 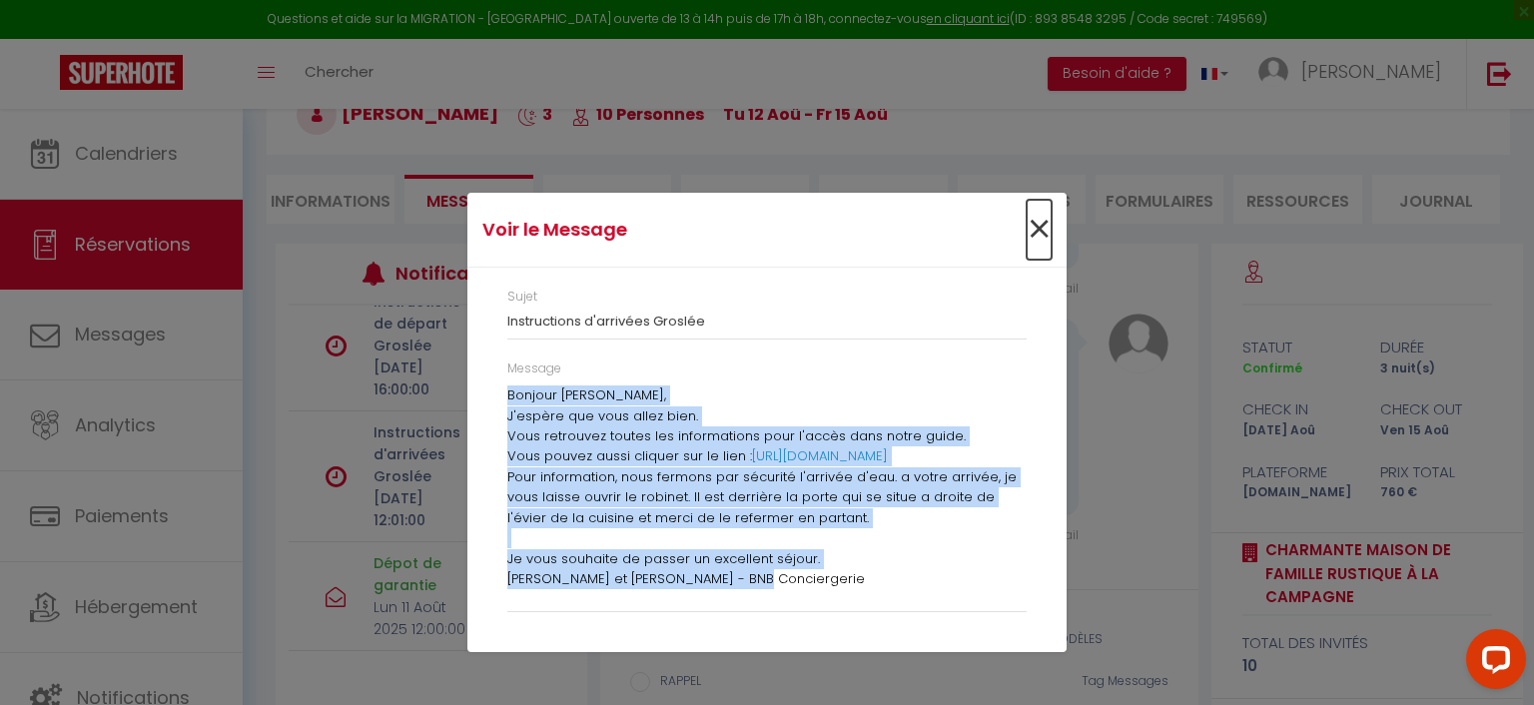 What do you see at coordinates (767, 417) in the screenshot?
I see `p: J'espère que vous allez bien.` at bounding box center [767, 417].